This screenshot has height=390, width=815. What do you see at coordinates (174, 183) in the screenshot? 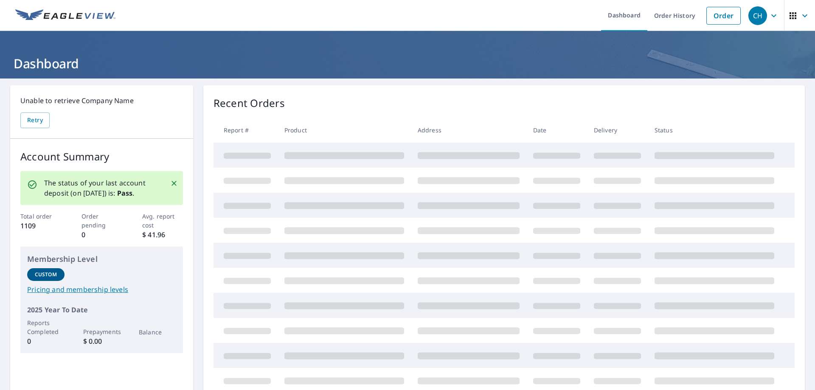
I see `button: Close` at bounding box center [174, 183].